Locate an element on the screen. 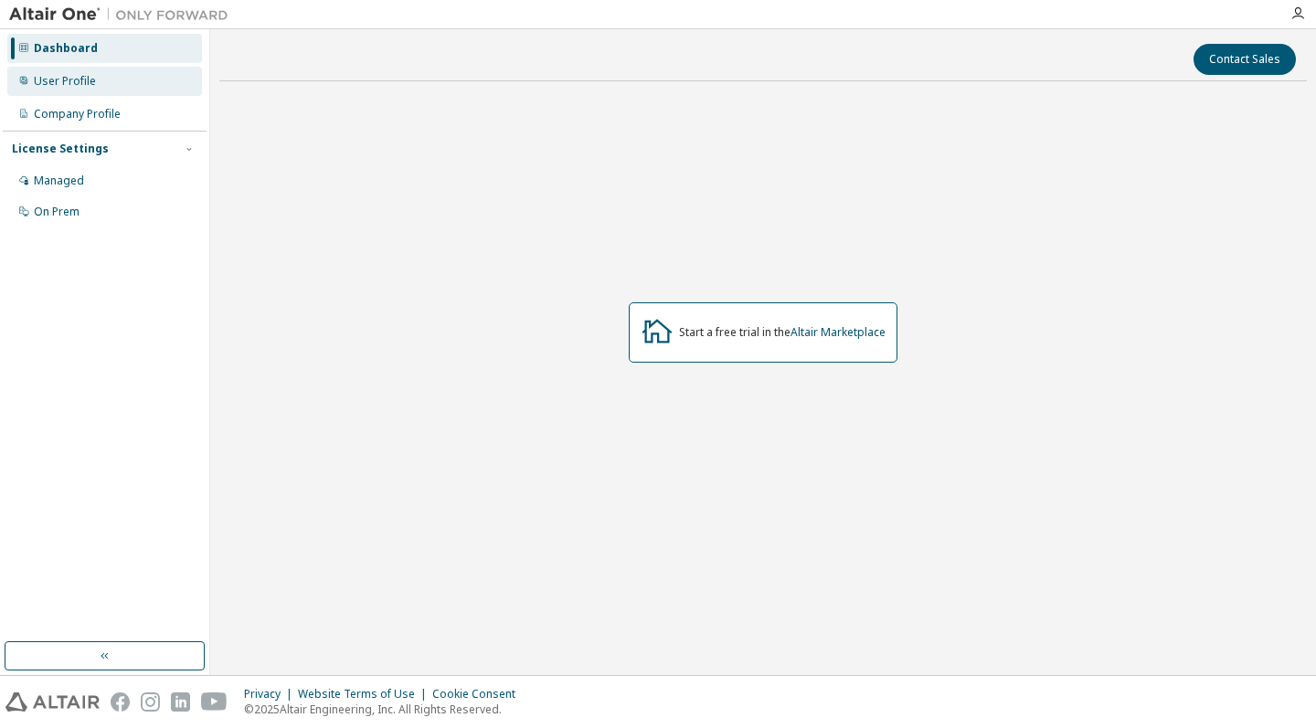  div: User Profile is located at coordinates (65, 81).